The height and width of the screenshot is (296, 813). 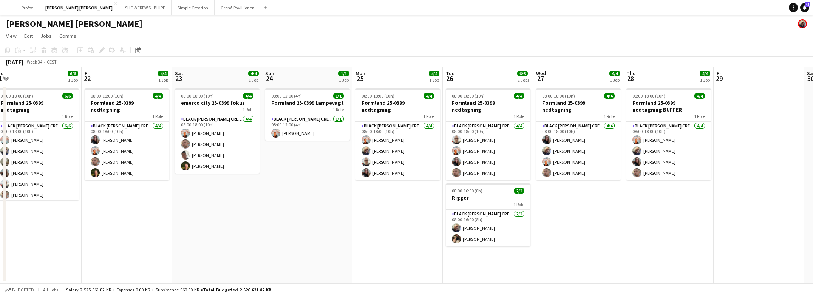 I want to click on span: Comms, so click(x=68, y=36).